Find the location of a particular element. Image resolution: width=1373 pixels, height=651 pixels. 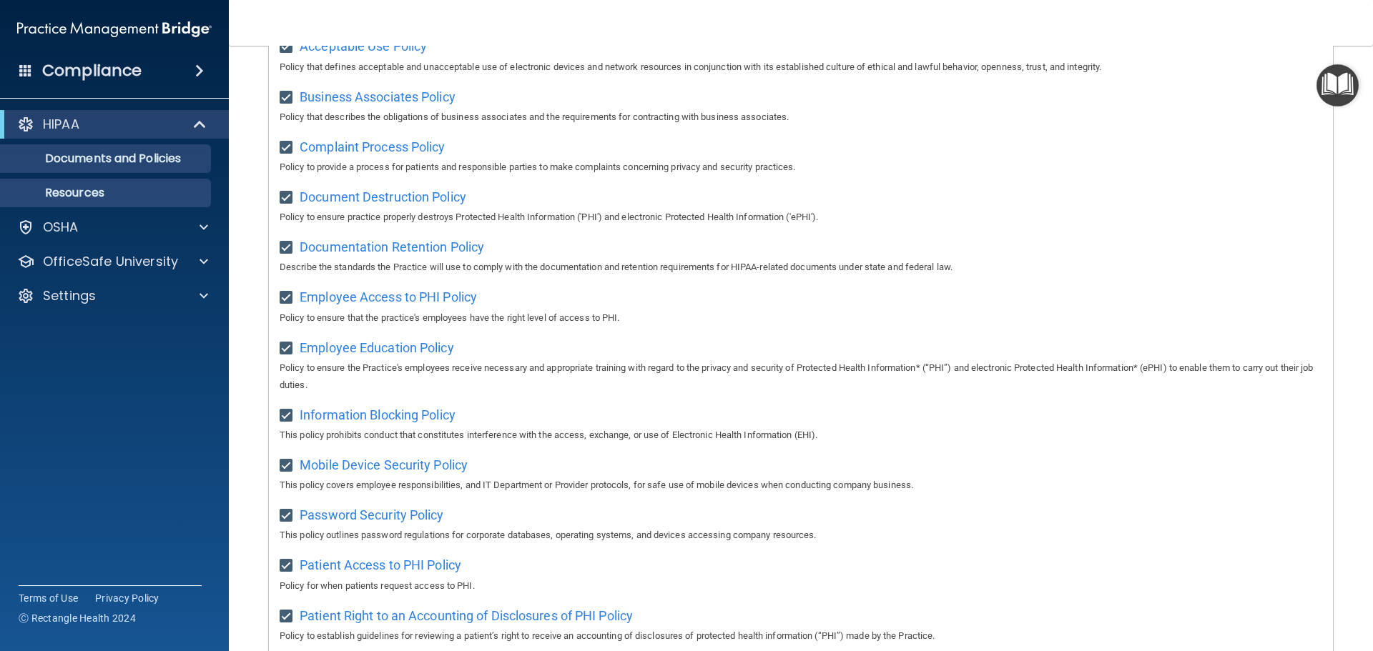

p: This policy outlines password regulations for corporate databases, operating systems, and devices... is located at coordinates (801, 536).